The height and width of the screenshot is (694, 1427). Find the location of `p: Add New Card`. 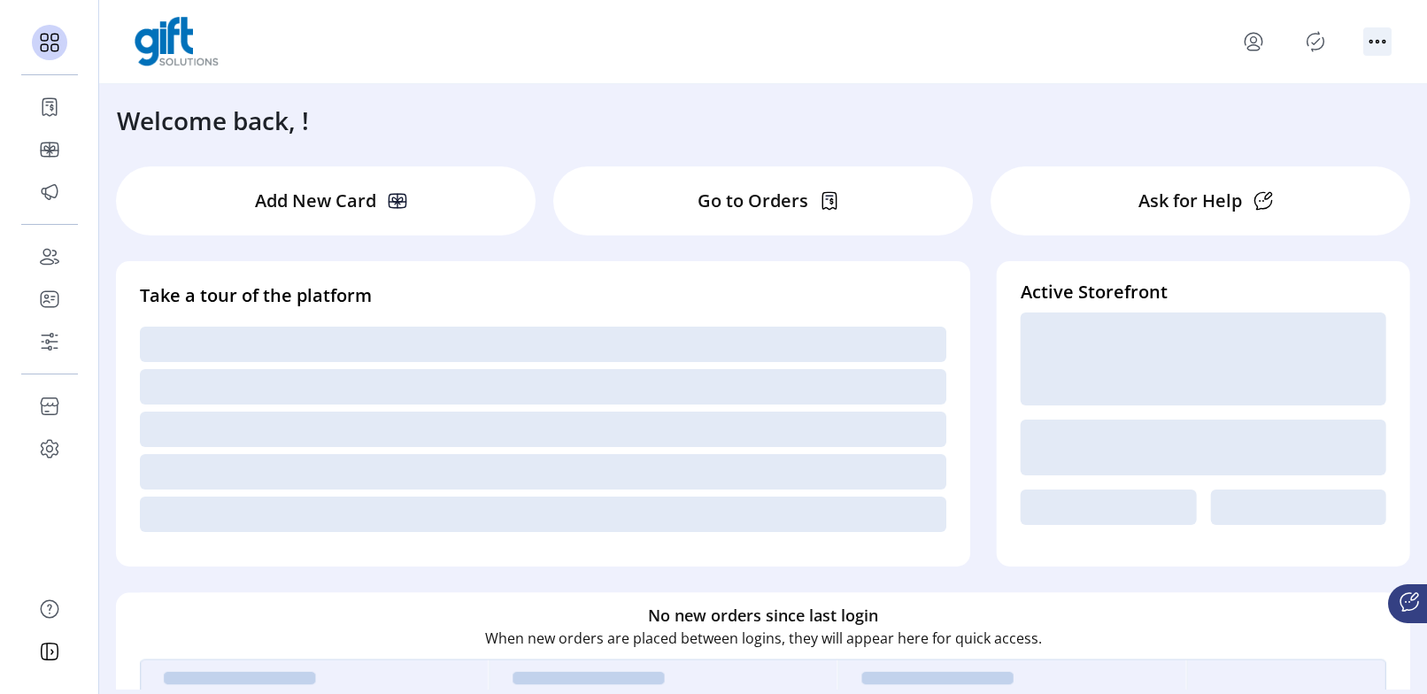

p: Add New Card is located at coordinates (315, 201).